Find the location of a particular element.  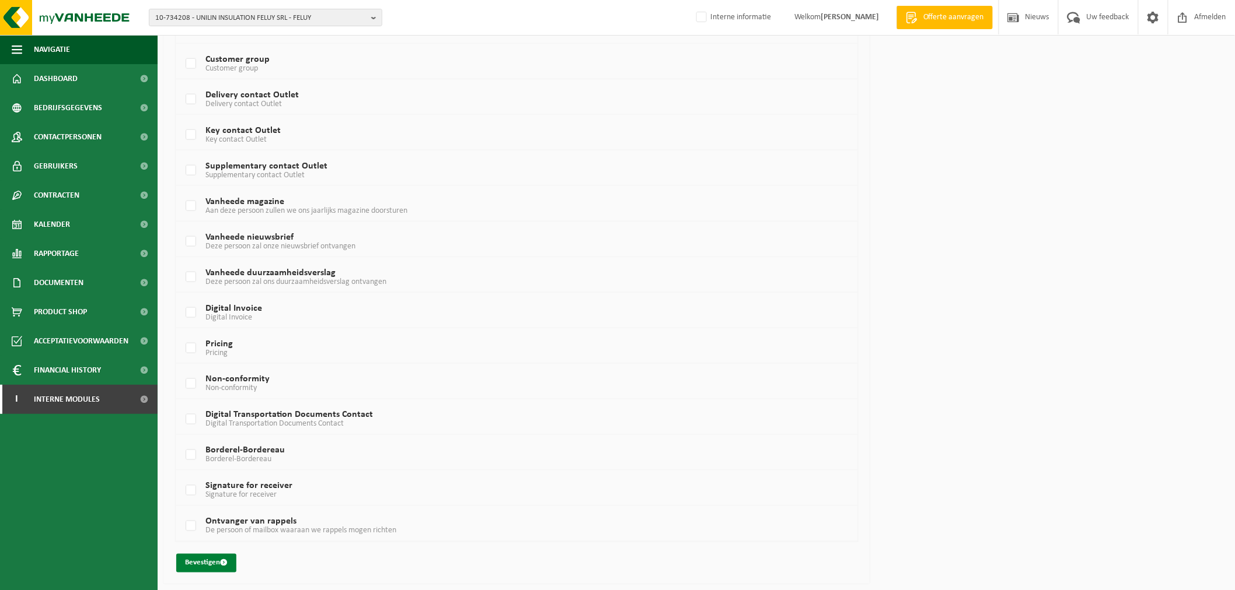

span: Financial History is located at coordinates (67, 370).